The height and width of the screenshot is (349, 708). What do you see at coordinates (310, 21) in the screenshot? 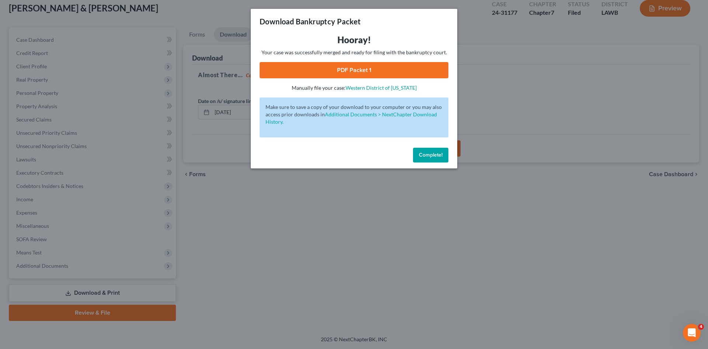
I see `h3: Download Bankruptcy Packet` at bounding box center [310, 21].